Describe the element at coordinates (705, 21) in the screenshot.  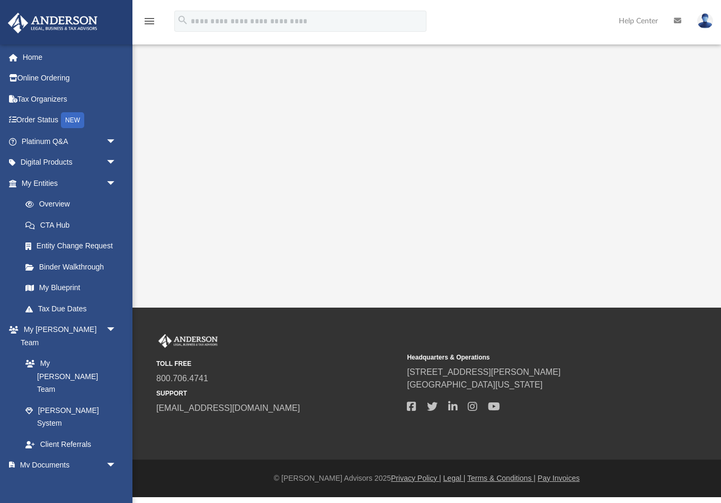
I see `img: User Pic` at that location.